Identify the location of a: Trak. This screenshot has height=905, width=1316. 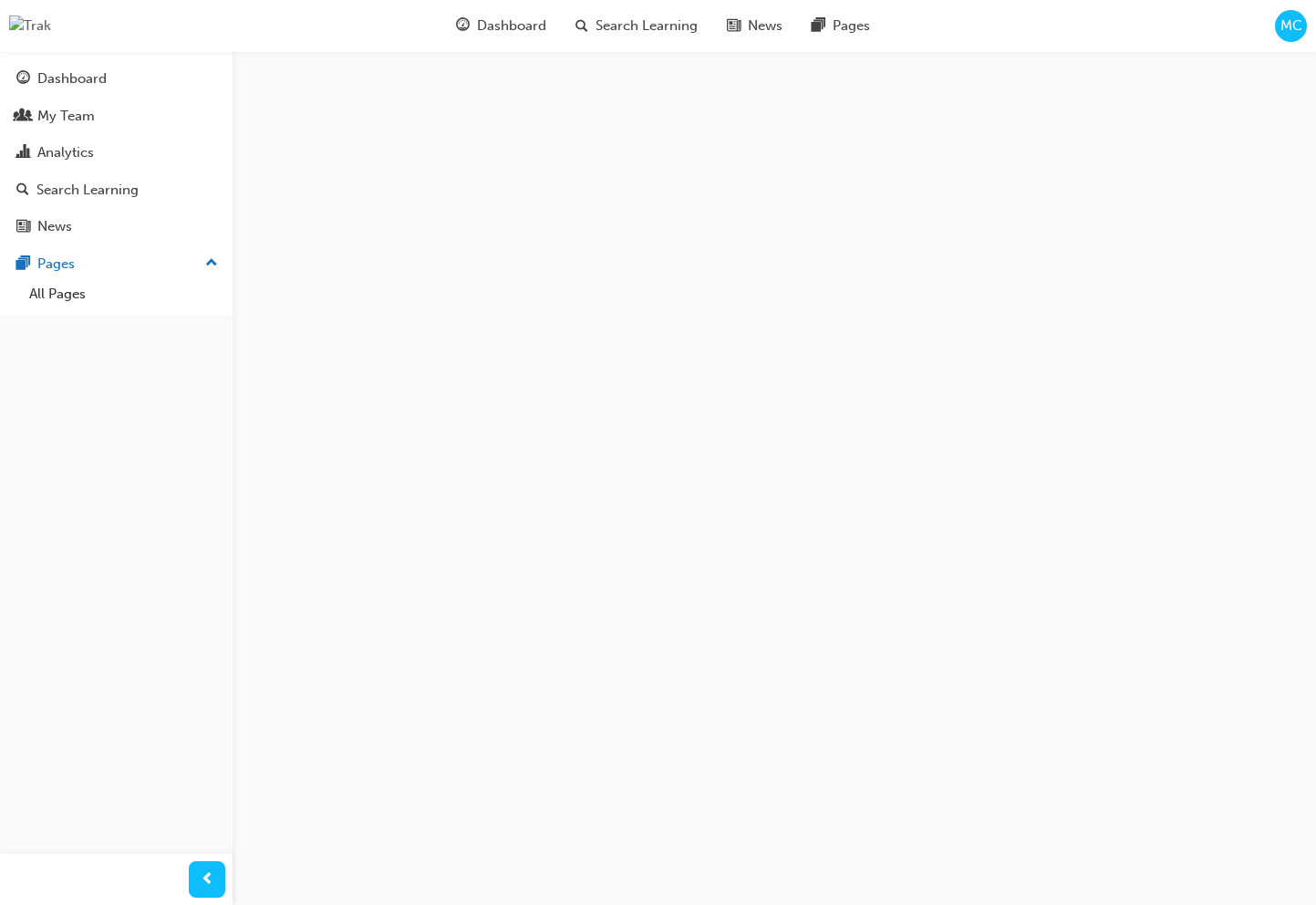
(30, 26).